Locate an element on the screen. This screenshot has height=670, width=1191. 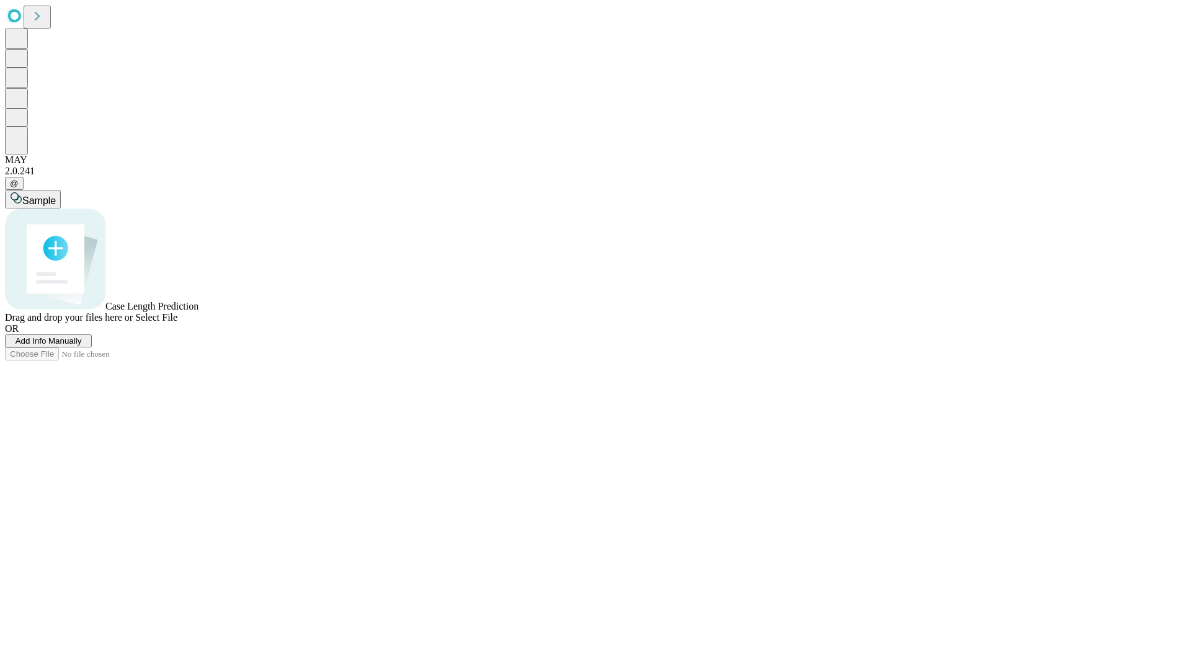
div: MAY is located at coordinates (596, 160).